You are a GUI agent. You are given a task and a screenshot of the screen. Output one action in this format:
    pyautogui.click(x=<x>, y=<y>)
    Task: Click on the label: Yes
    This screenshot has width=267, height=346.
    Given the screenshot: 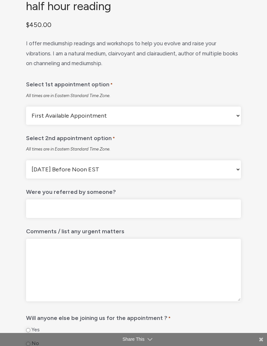 What is the action you would take?
    pyautogui.click(x=35, y=329)
    